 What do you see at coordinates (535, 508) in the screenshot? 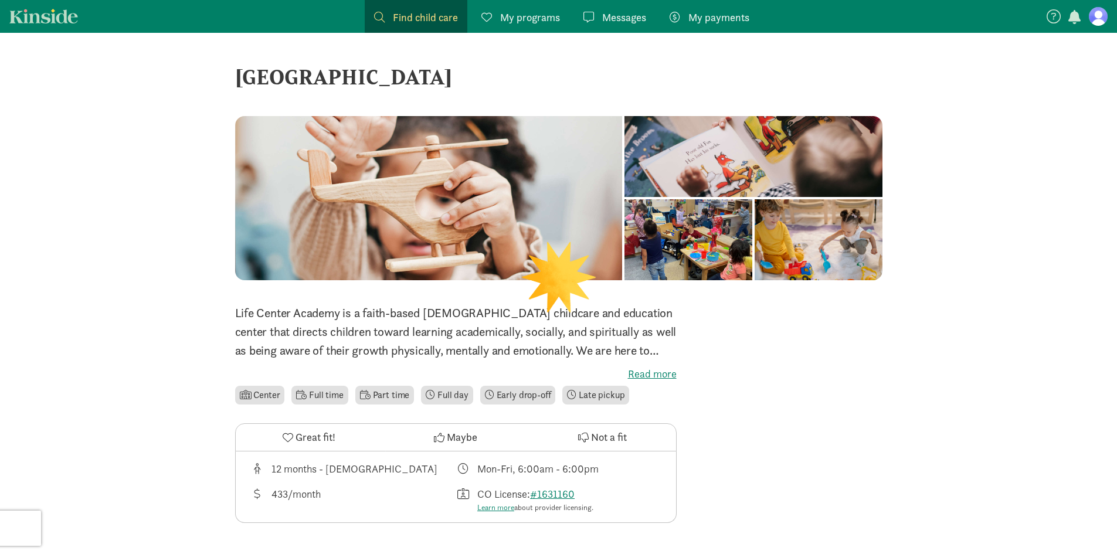
I see `div: about provider licensing.` at bounding box center [535, 508].